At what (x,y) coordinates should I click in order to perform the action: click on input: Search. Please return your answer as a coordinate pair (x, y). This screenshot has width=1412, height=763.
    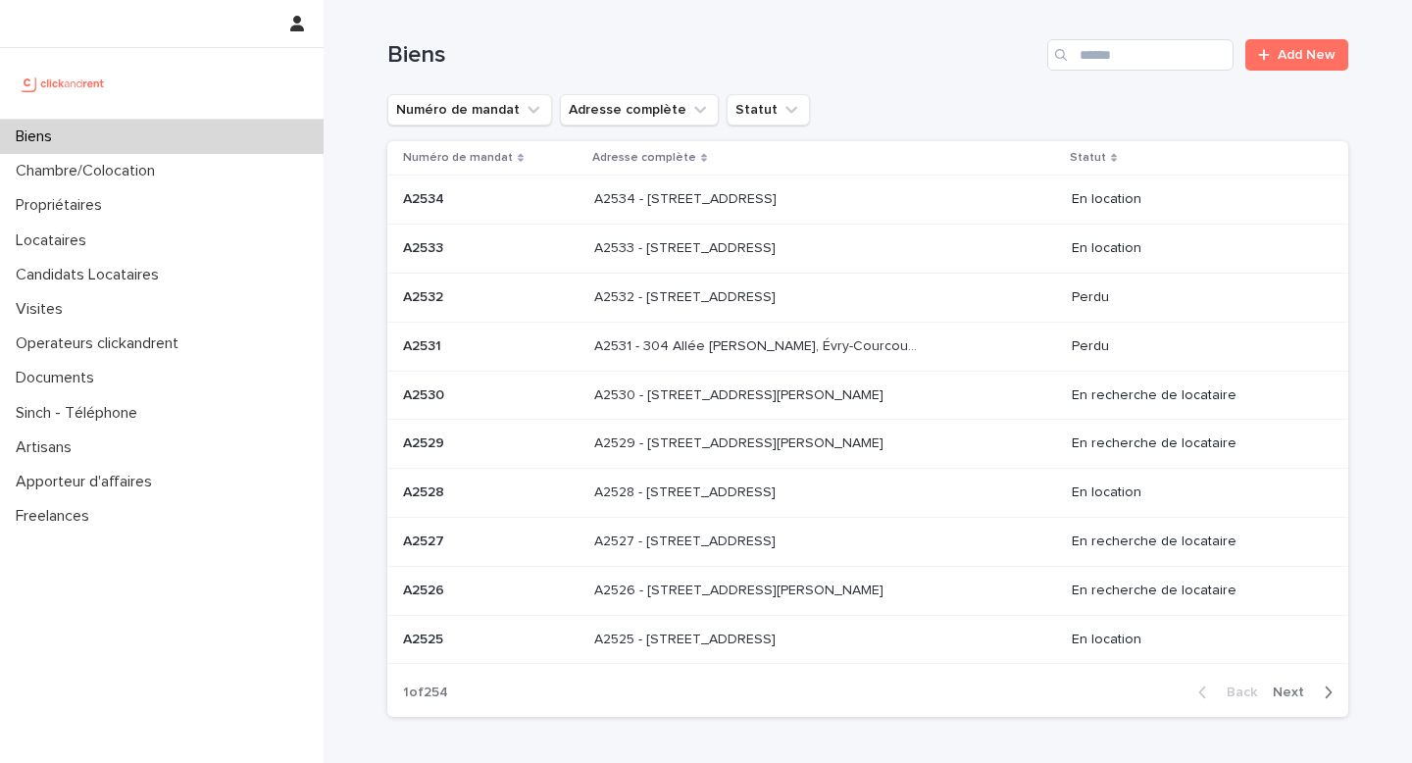
    Looking at the image, I should click on (1141, 55).